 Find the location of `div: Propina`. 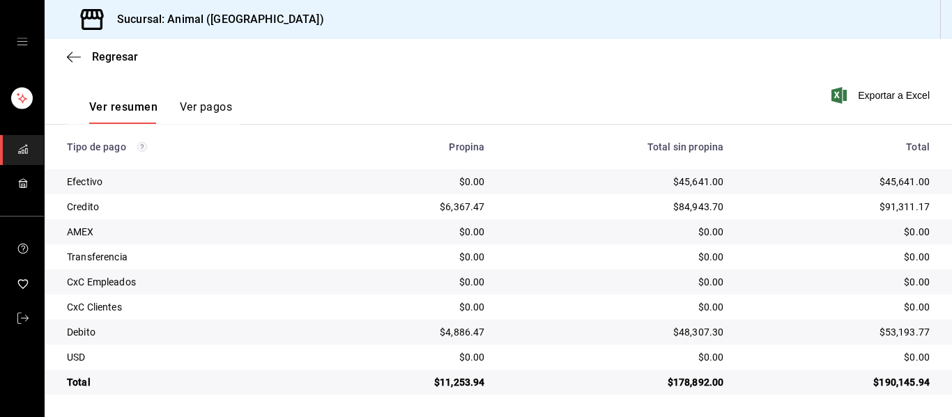

div: Propina is located at coordinates (407, 147).